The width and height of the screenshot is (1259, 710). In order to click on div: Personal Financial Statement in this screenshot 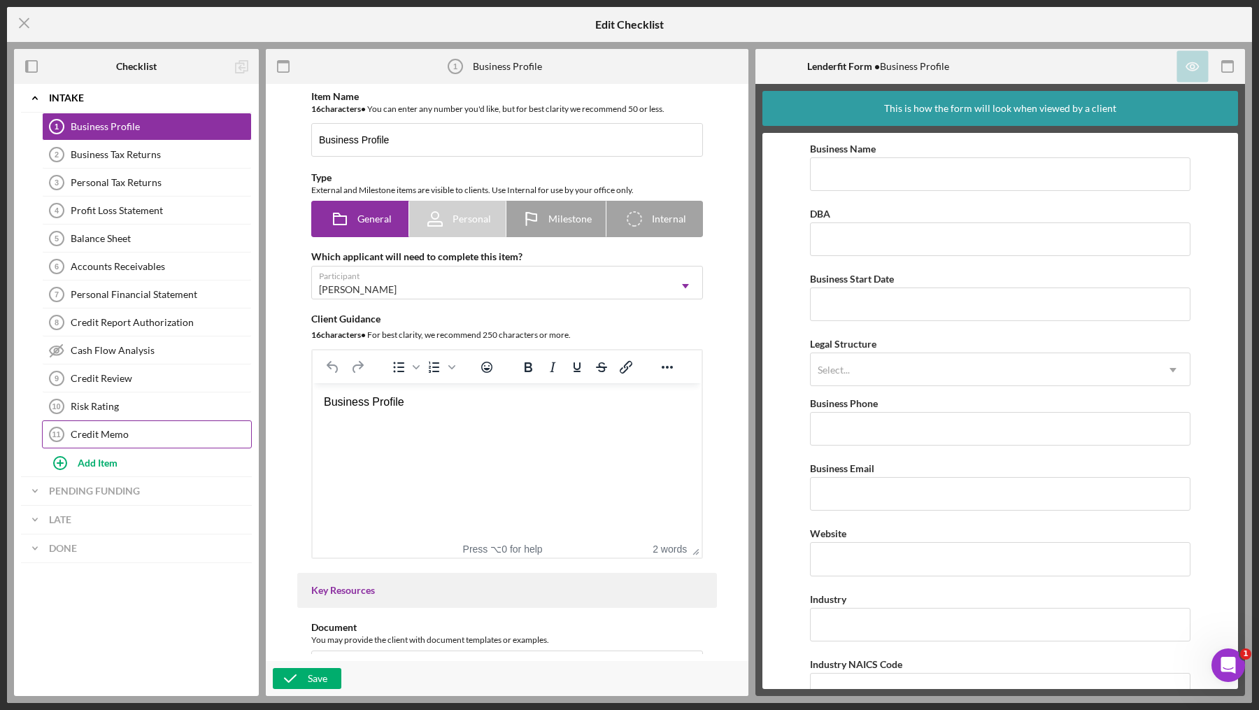, I will do `click(161, 294)`.